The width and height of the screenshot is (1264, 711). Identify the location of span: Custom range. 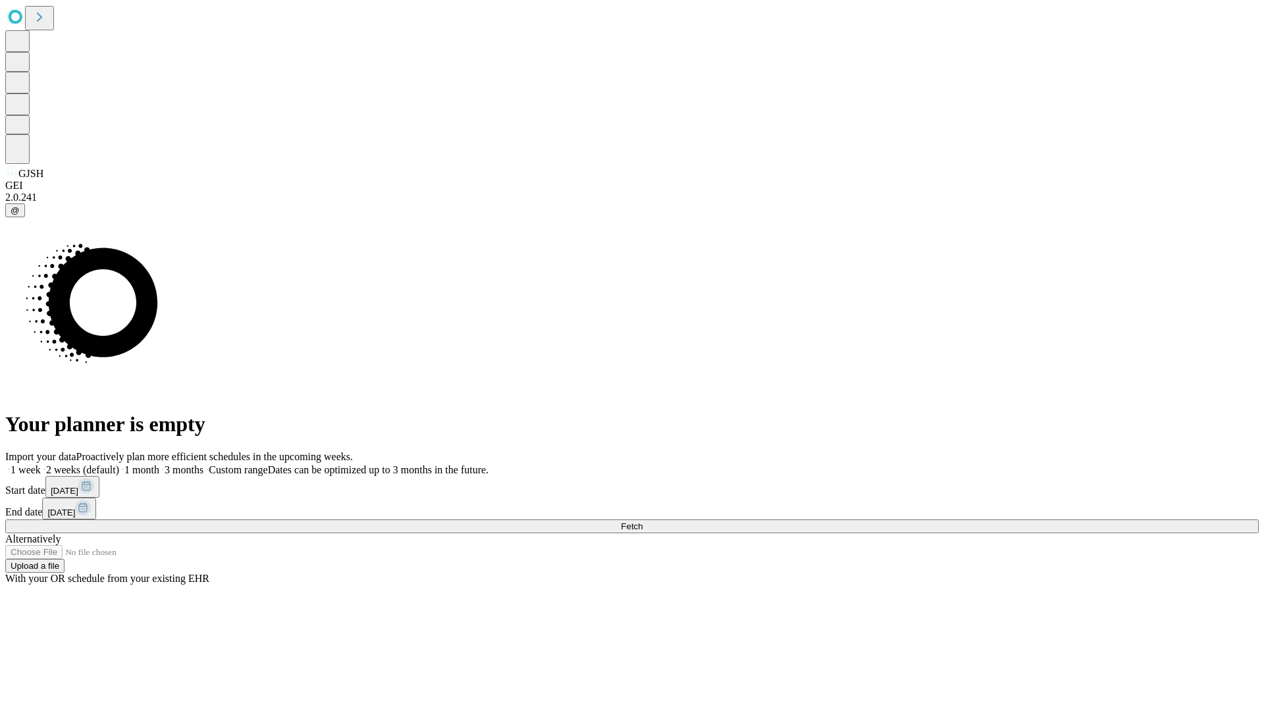
(238, 469).